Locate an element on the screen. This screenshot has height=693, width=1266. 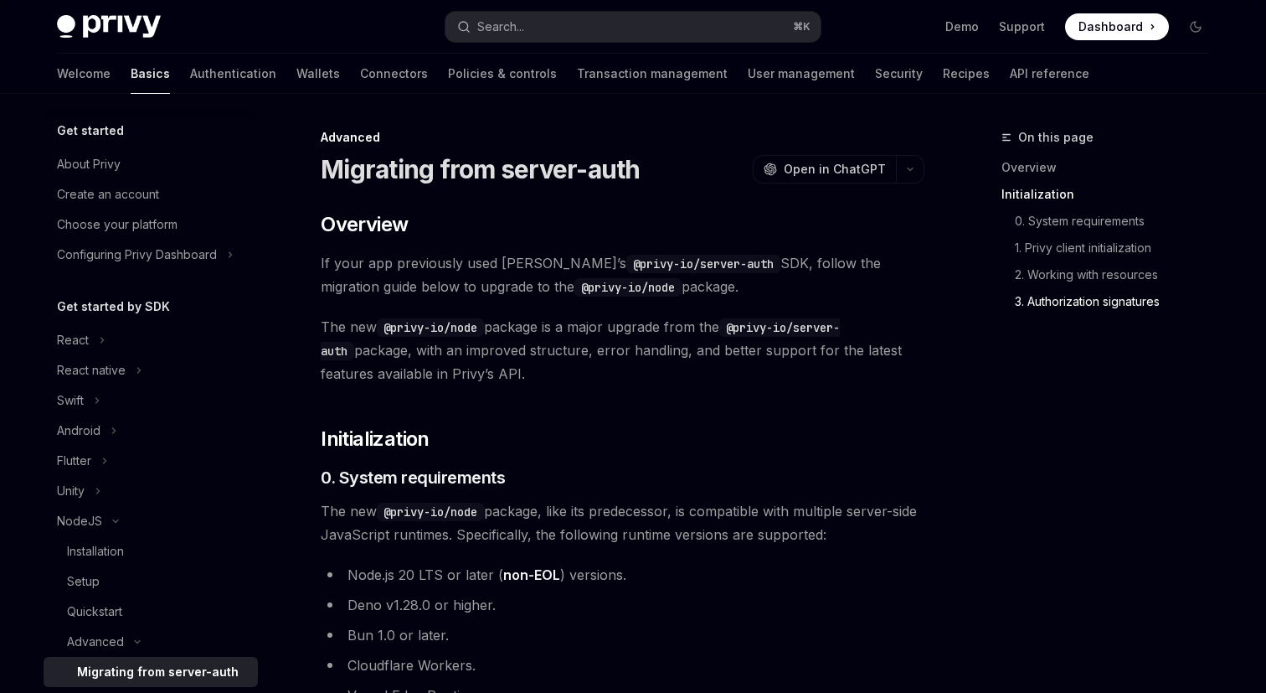
div: React is located at coordinates (73, 340).